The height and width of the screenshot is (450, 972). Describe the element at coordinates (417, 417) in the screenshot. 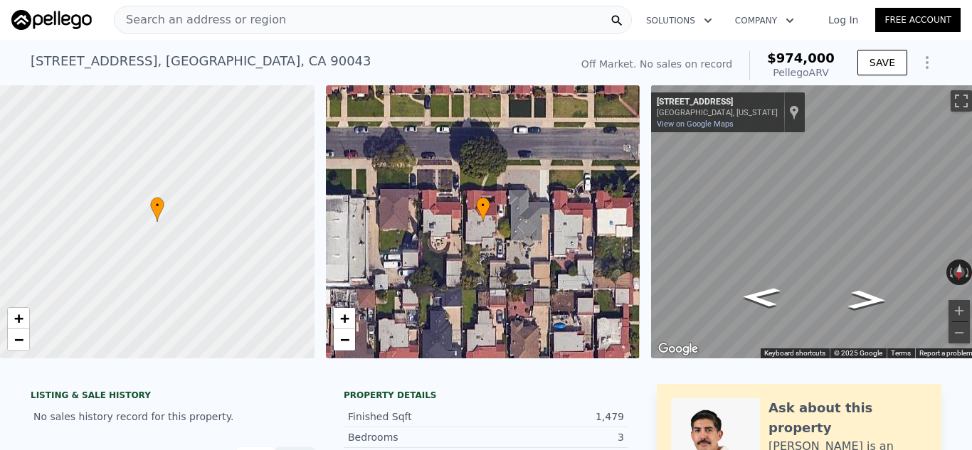

I see `div: Finished Sqft` at that location.